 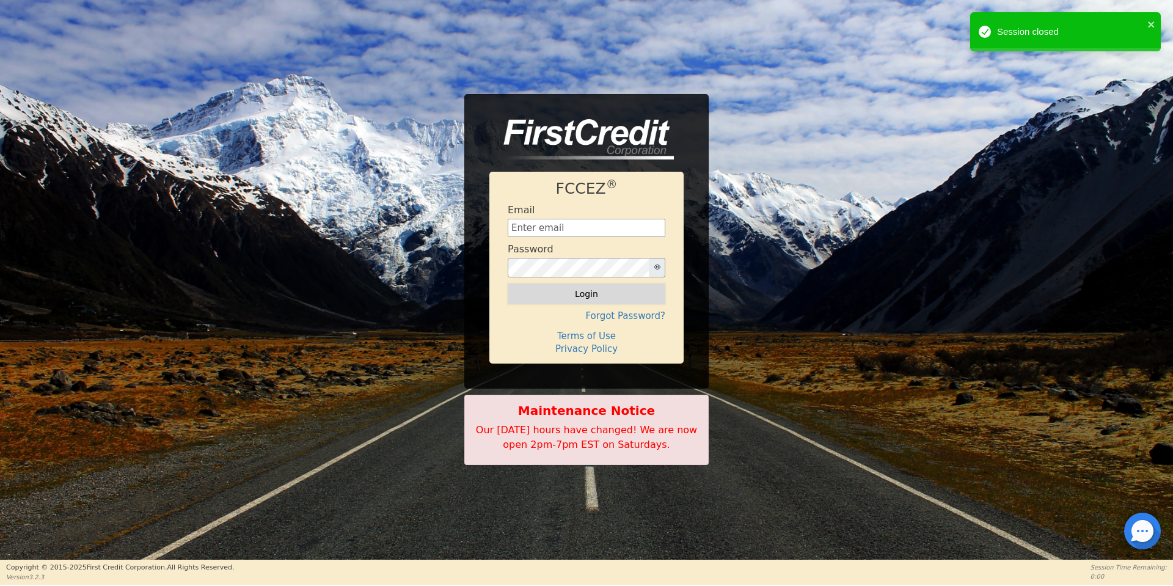 I want to click on img: logo-CMu_cnol.png, so click(x=581, y=139).